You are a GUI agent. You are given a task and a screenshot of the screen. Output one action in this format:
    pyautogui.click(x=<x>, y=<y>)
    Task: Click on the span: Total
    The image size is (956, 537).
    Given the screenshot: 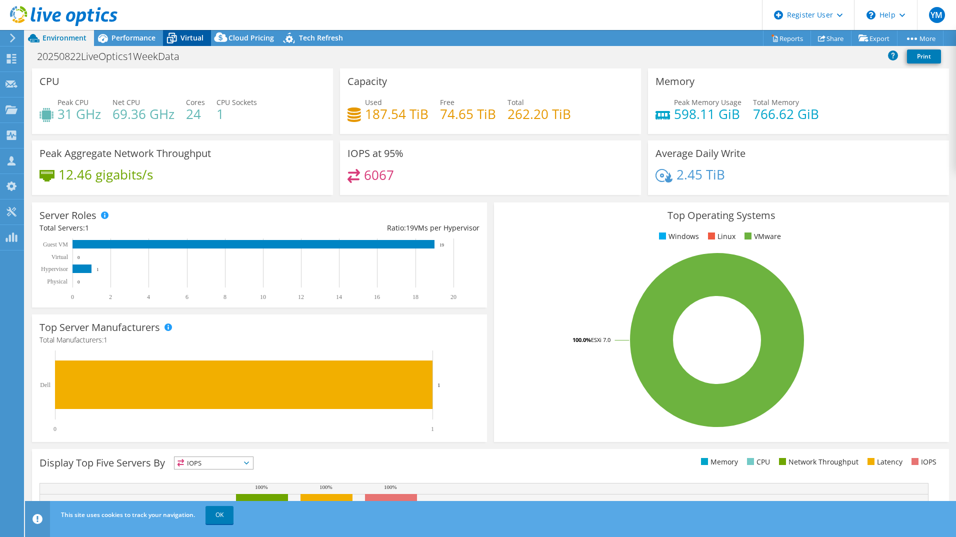 What is the action you would take?
    pyautogui.click(x=516, y=102)
    